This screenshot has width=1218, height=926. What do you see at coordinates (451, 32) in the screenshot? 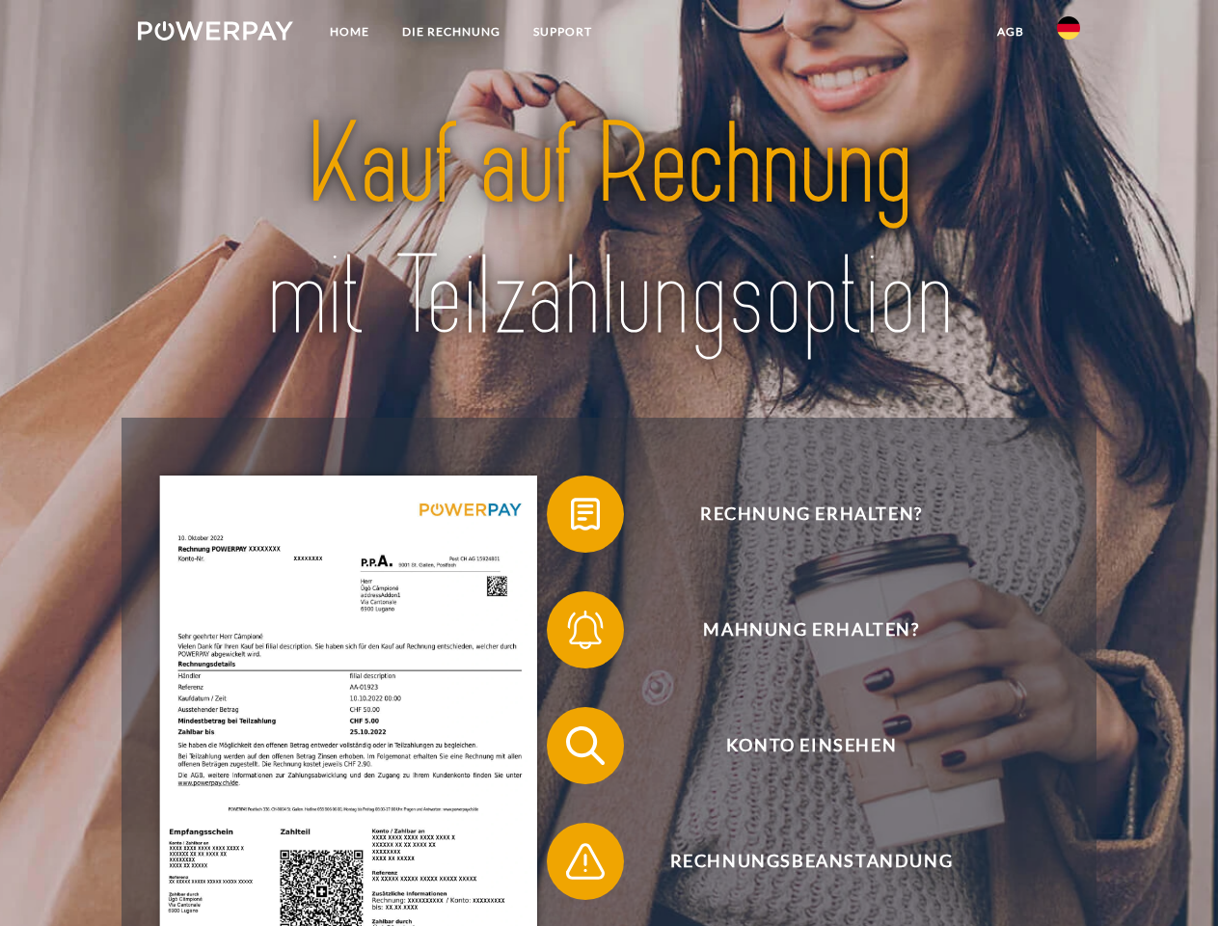
I see `a: DIE RECHNUNG` at bounding box center [451, 32].